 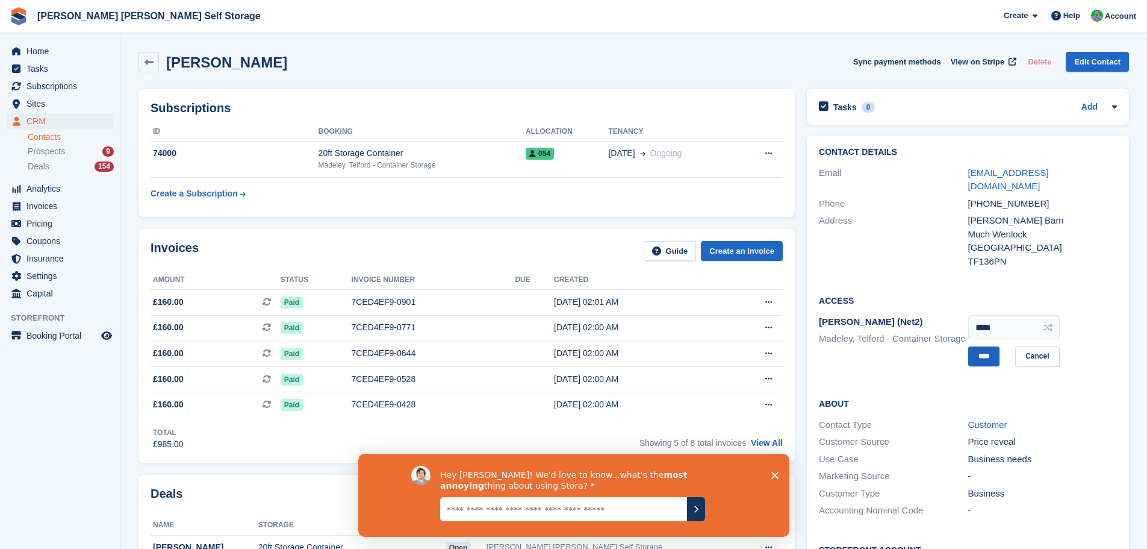 I want to click on a: Customer, so click(x=988, y=424).